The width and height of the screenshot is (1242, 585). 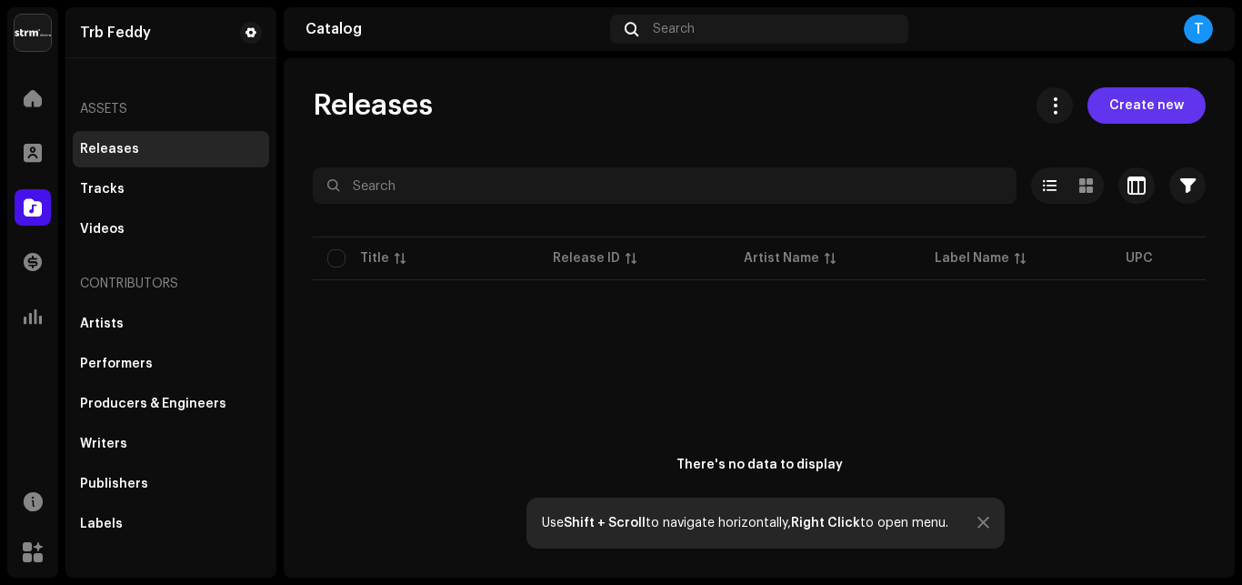 I want to click on strong: Shift + Scroll, so click(x=605, y=523).